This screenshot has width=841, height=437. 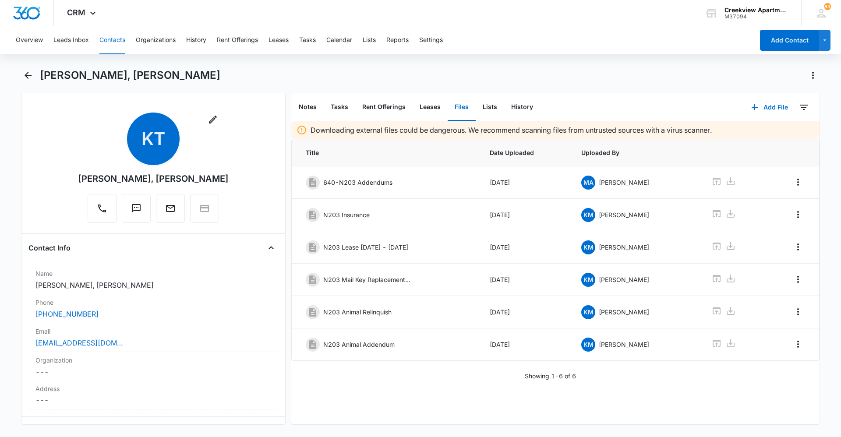 What do you see at coordinates (170, 208) in the screenshot?
I see `button: Email` at bounding box center [170, 208].